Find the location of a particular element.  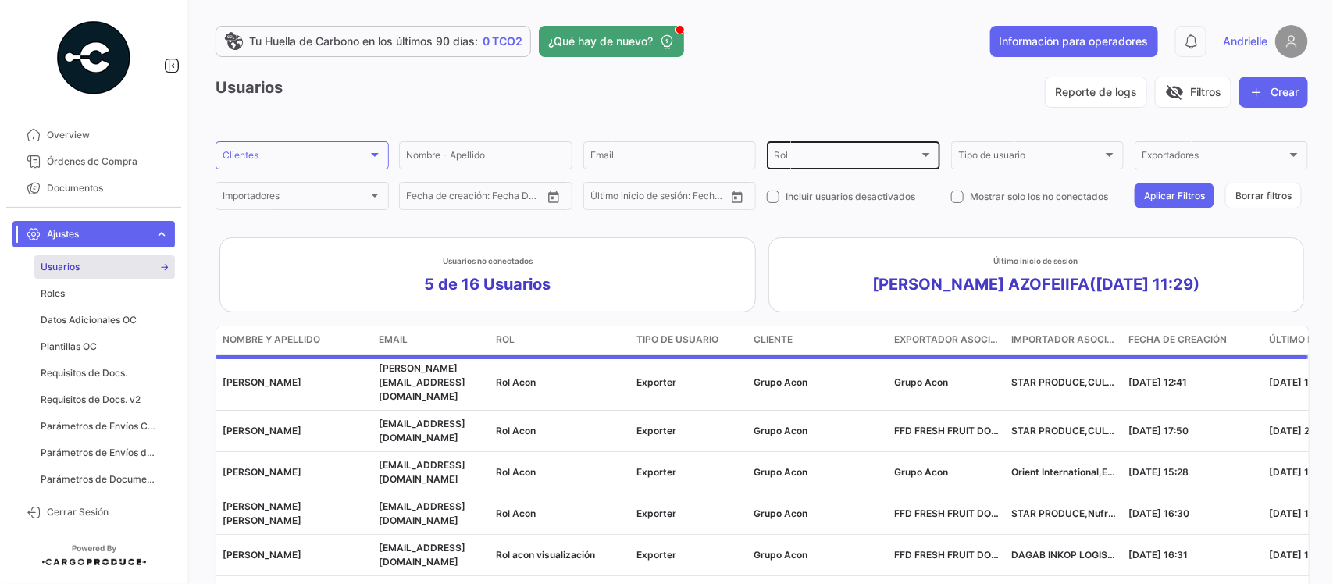

span: jaconleon@grupoacon.com is located at coordinates (422, 513).